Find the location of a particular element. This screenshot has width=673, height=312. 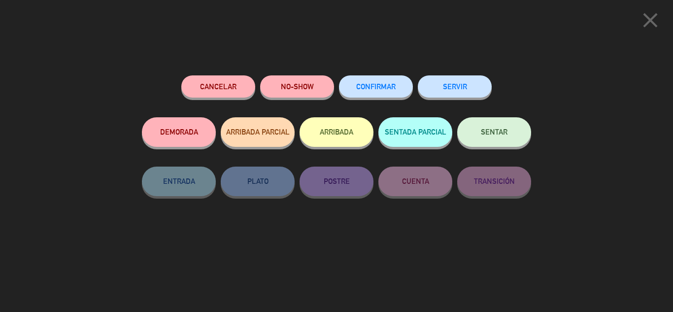

button: PLATO is located at coordinates (258, 181).